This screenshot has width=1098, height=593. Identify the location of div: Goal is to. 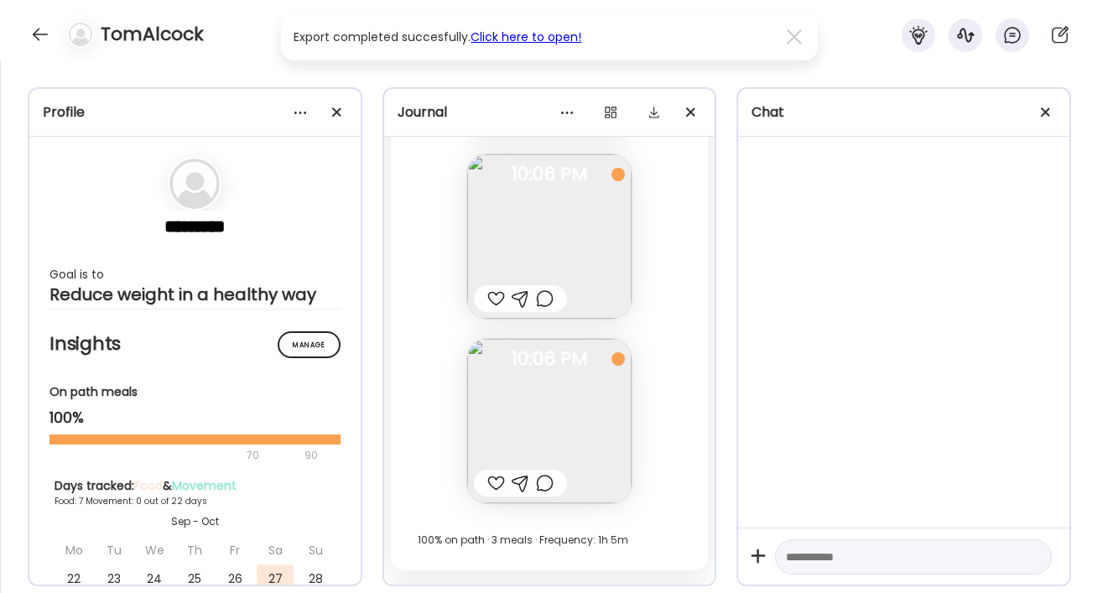
(195, 274).